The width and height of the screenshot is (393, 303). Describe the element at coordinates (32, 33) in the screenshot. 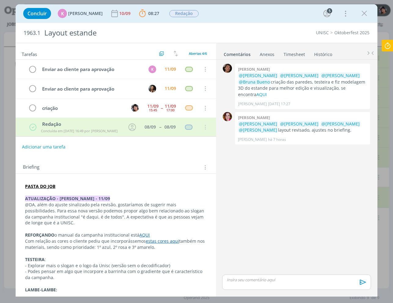

I see `span: 1963.1` at that location.